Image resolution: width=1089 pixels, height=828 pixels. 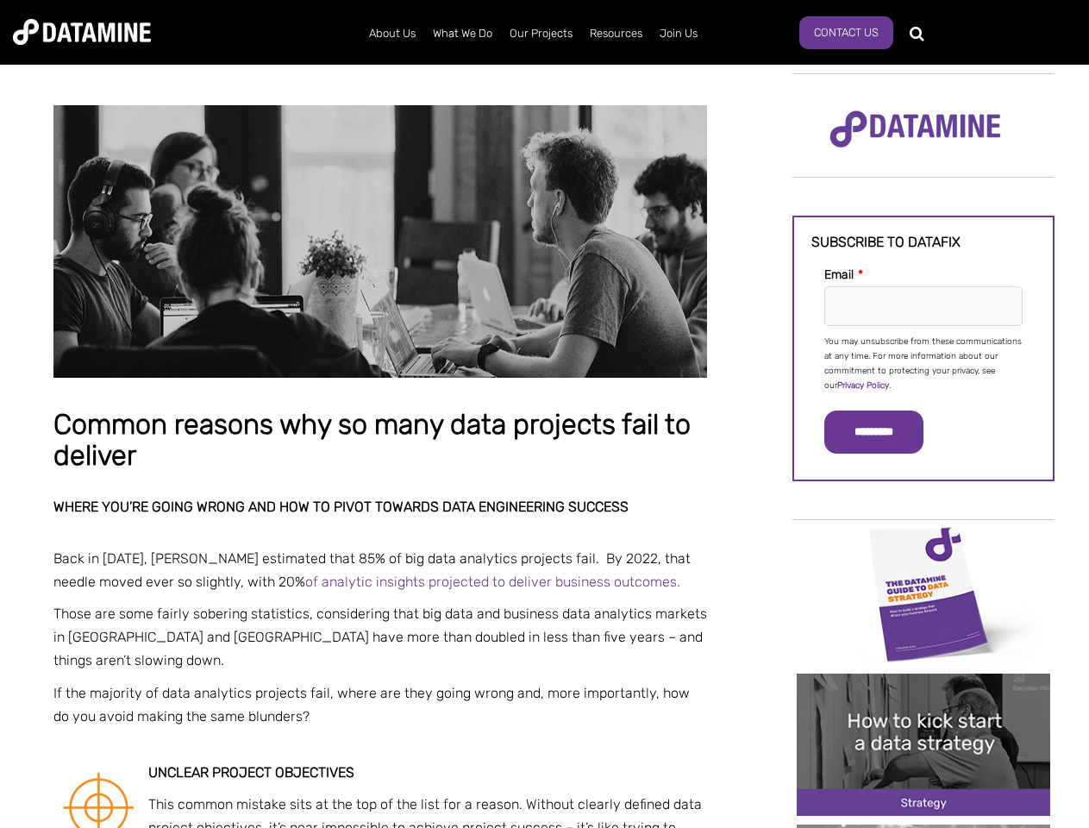 What do you see at coordinates (380, 440) in the screenshot?
I see `h1: Common reasons why so many data projects fail to deliver` at bounding box center [380, 440].